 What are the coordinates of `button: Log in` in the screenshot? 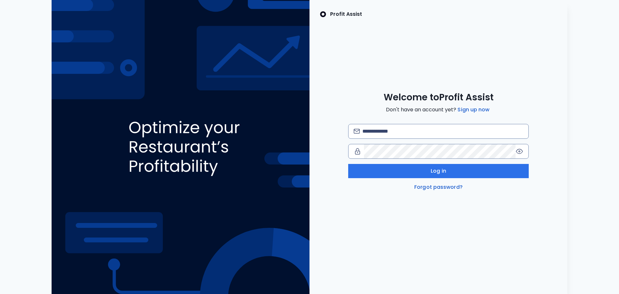 It's located at (438, 171).